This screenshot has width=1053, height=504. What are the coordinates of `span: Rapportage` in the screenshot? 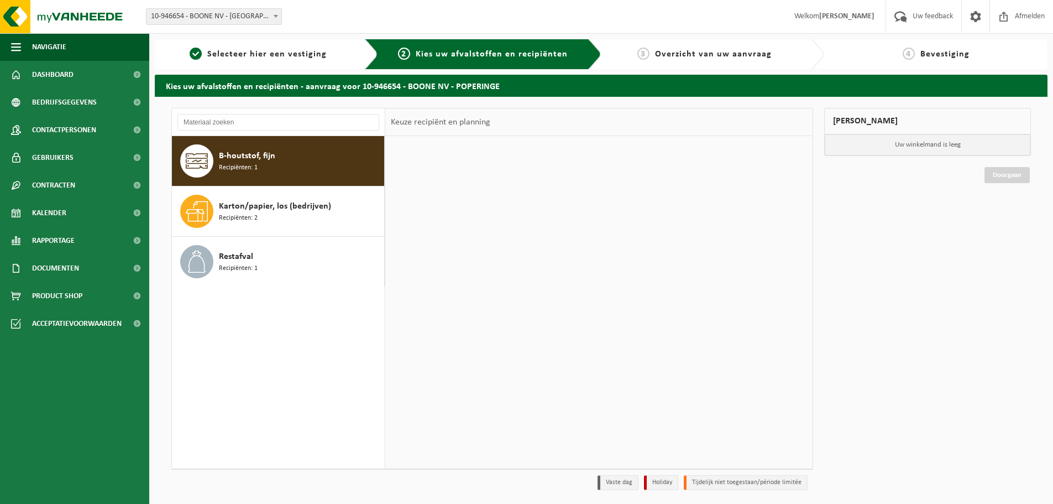 It's located at (53, 241).